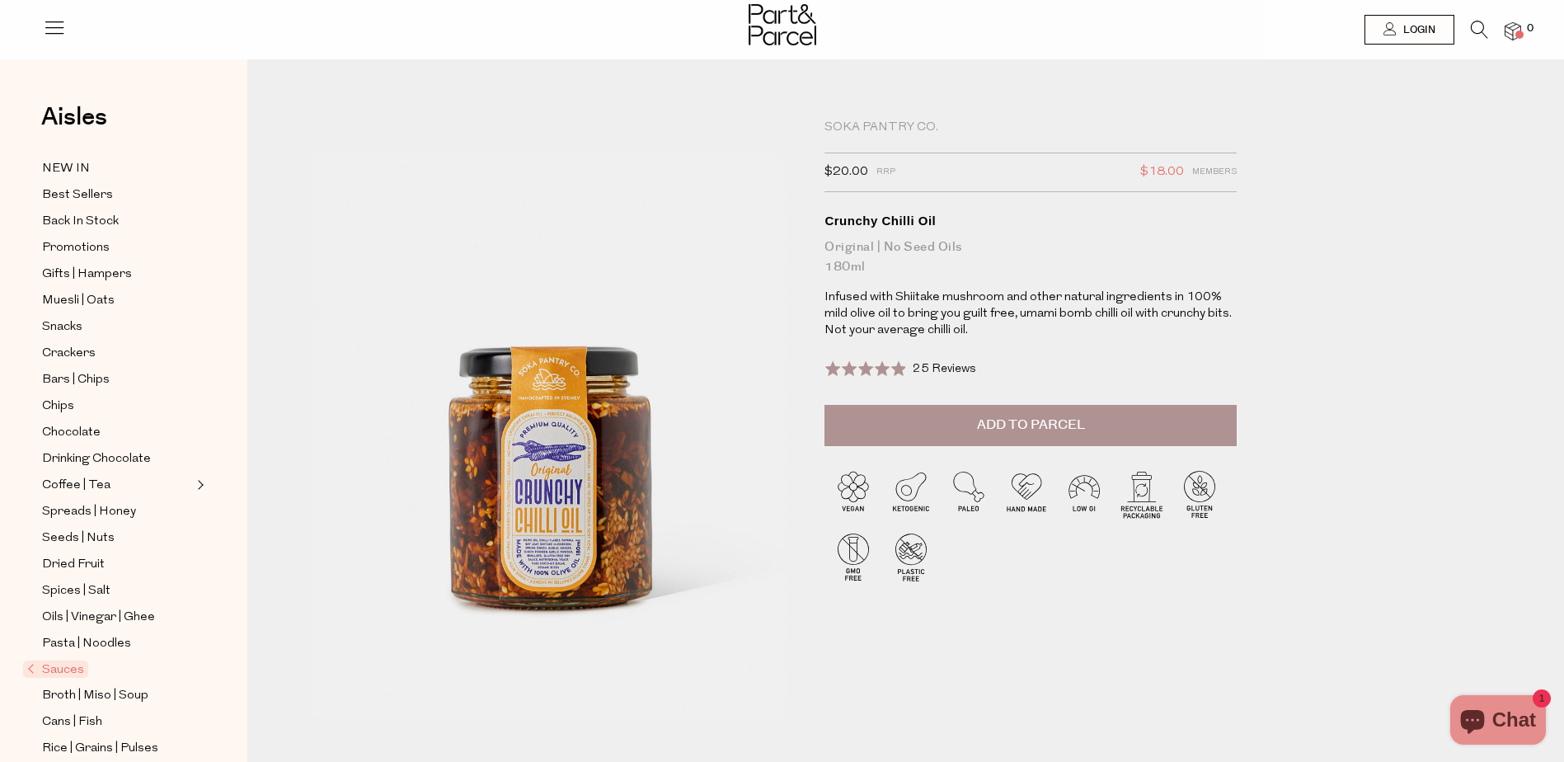 The image size is (1564, 762). Describe the element at coordinates (66, 169) in the screenshot. I see `span: NEW IN` at that location.